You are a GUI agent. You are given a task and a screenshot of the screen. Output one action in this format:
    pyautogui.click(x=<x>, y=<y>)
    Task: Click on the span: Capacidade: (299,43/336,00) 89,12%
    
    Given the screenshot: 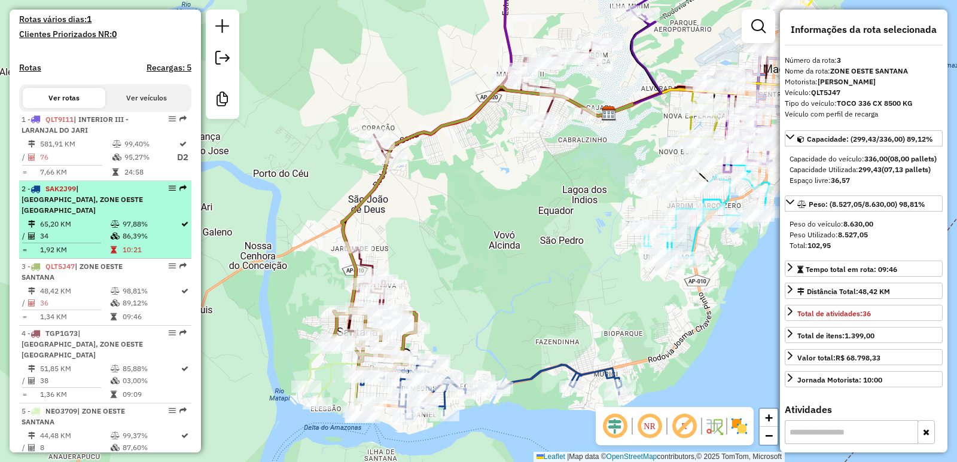 What is the action you would take?
    pyautogui.click(x=870, y=139)
    